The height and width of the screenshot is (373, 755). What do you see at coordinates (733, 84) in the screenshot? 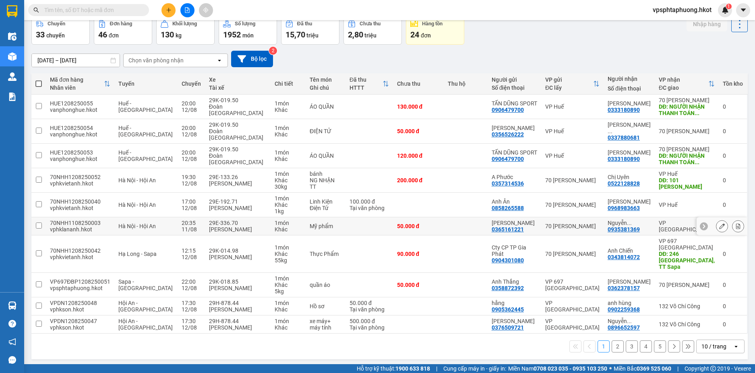
I see `div: Tồn kho` at bounding box center [733, 84].